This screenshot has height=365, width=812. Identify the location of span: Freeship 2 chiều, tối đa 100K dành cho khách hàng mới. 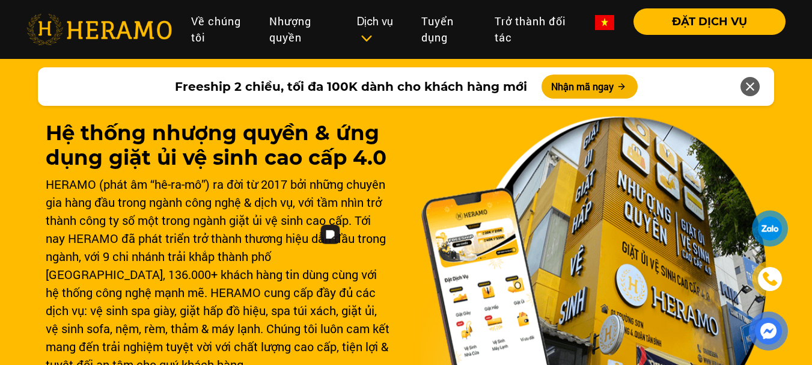
(351, 87).